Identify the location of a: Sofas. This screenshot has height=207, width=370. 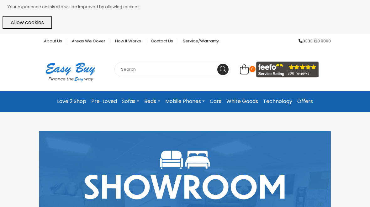
(131, 101).